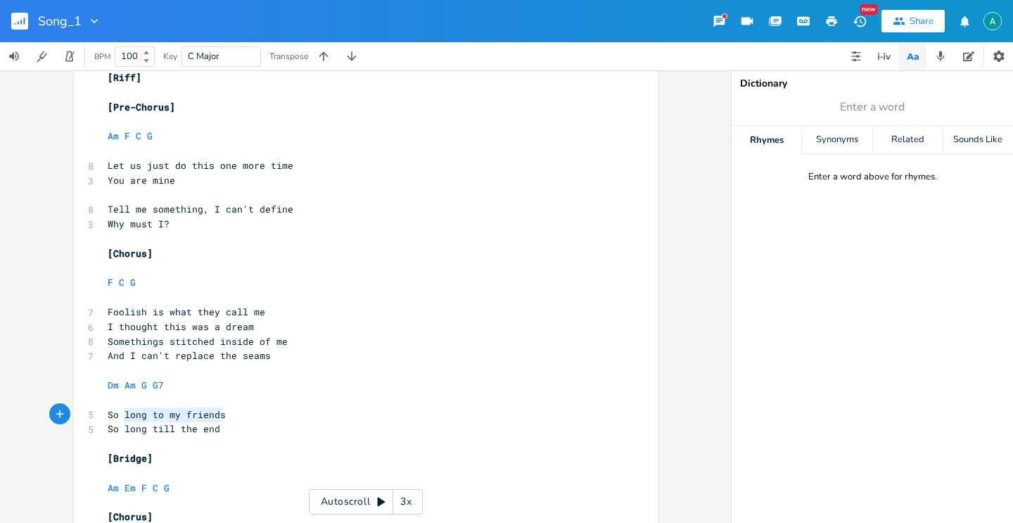 This screenshot has height=523, width=1013. What do you see at coordinates (908, 140) in the screenshot?
I see `div: Related` at bounding box center [908, 140].